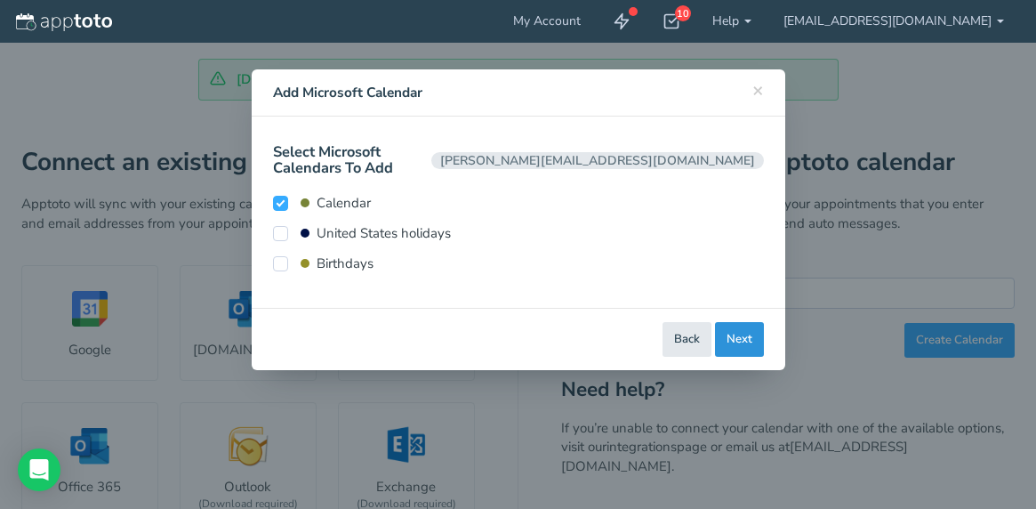 The height and width of the screenshot is (509, 1036). What do you see at coordinates (518, 92) in the screenshot?
I see `h4: Add Microsoft Calendar` at bounding box center [518, 92].